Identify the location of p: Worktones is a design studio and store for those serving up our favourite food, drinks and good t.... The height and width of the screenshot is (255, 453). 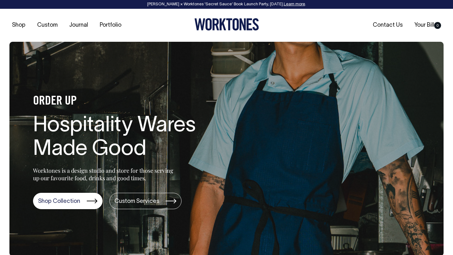
(104, 175).